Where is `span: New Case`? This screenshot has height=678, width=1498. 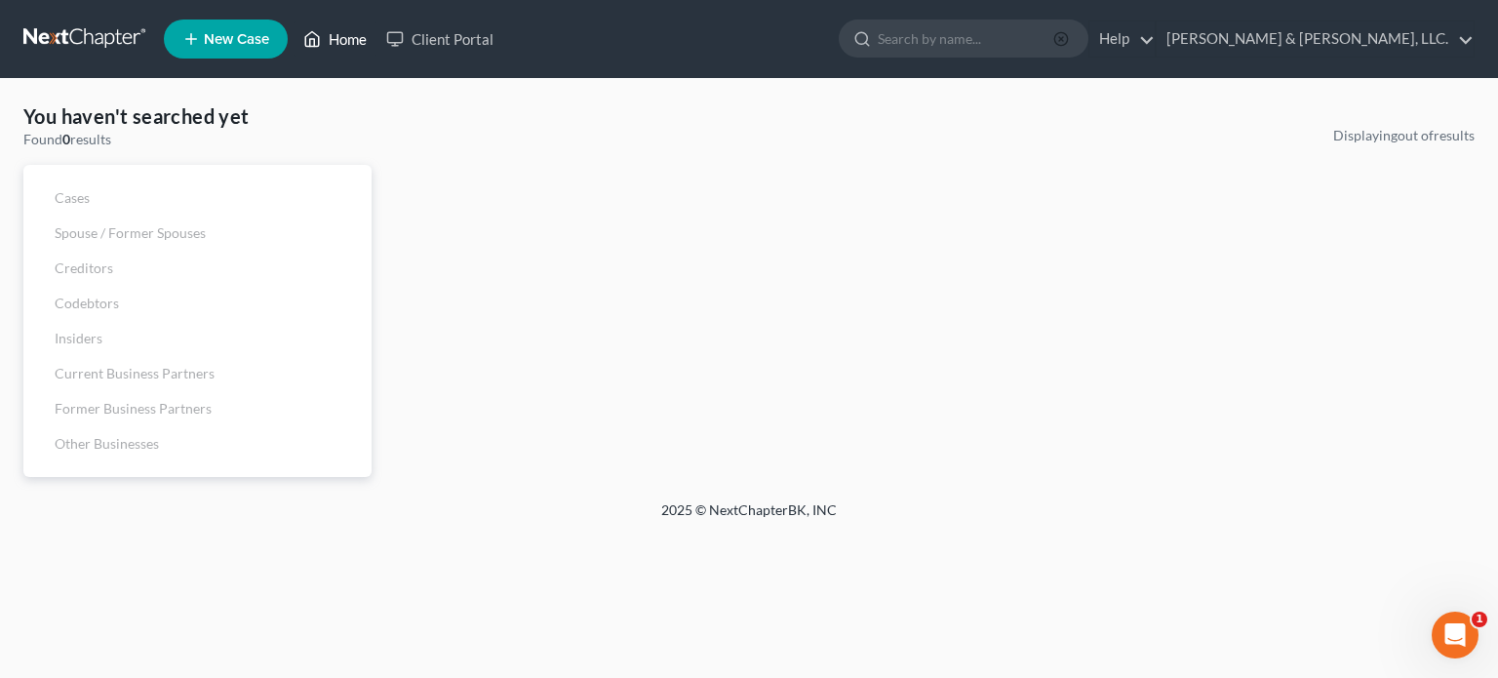
span: New Case is located at coordinates (236, 39).